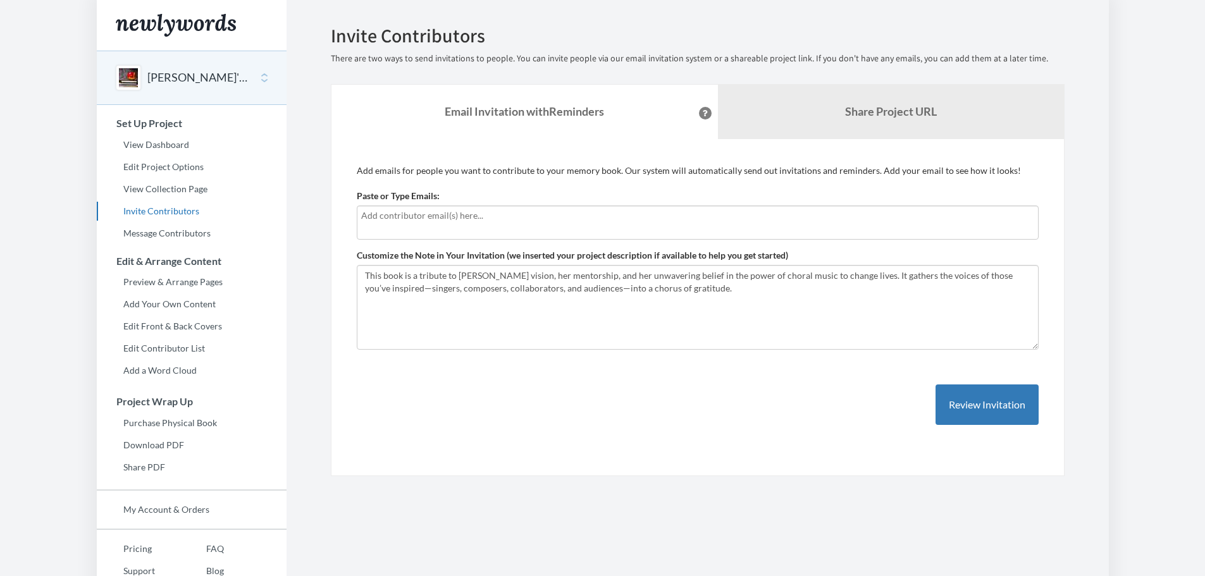 This screenshot has width=1205, height=576. I want to click on strong: Email Invitation with Reminders, so click(525, 111).